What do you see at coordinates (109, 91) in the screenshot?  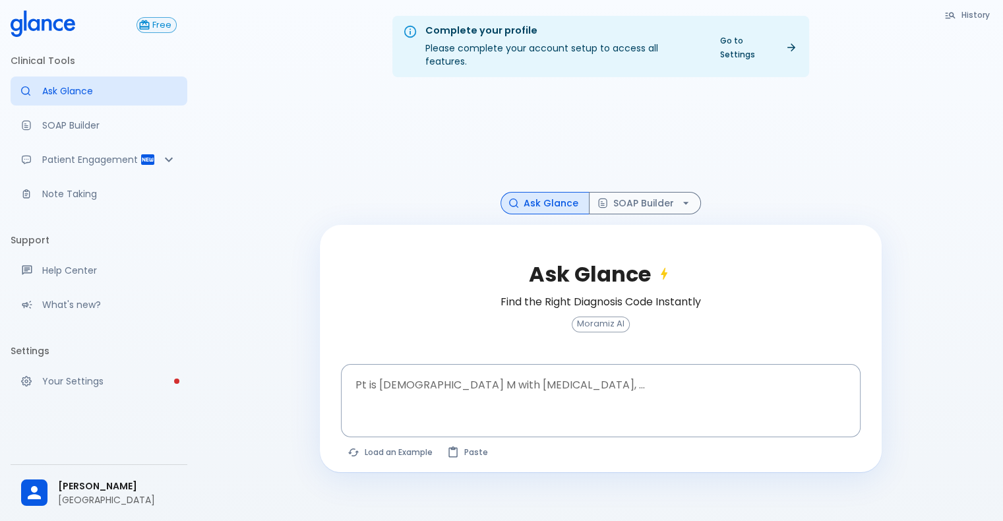 I see `p: Ask Glance` at bounding box center [109, 91].